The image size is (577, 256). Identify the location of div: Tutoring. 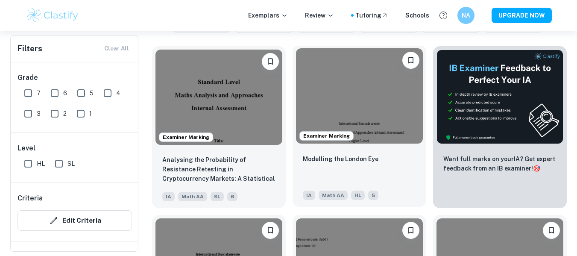
(371, 15).